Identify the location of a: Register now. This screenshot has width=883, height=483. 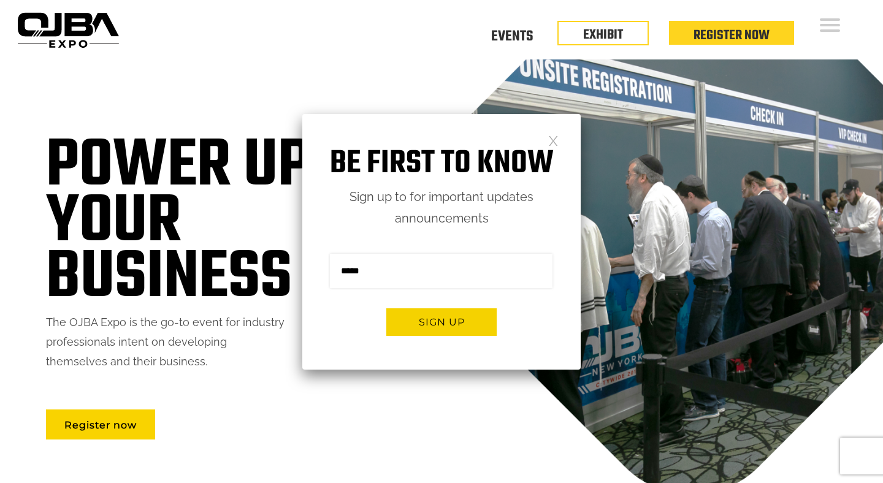
(101, 425).